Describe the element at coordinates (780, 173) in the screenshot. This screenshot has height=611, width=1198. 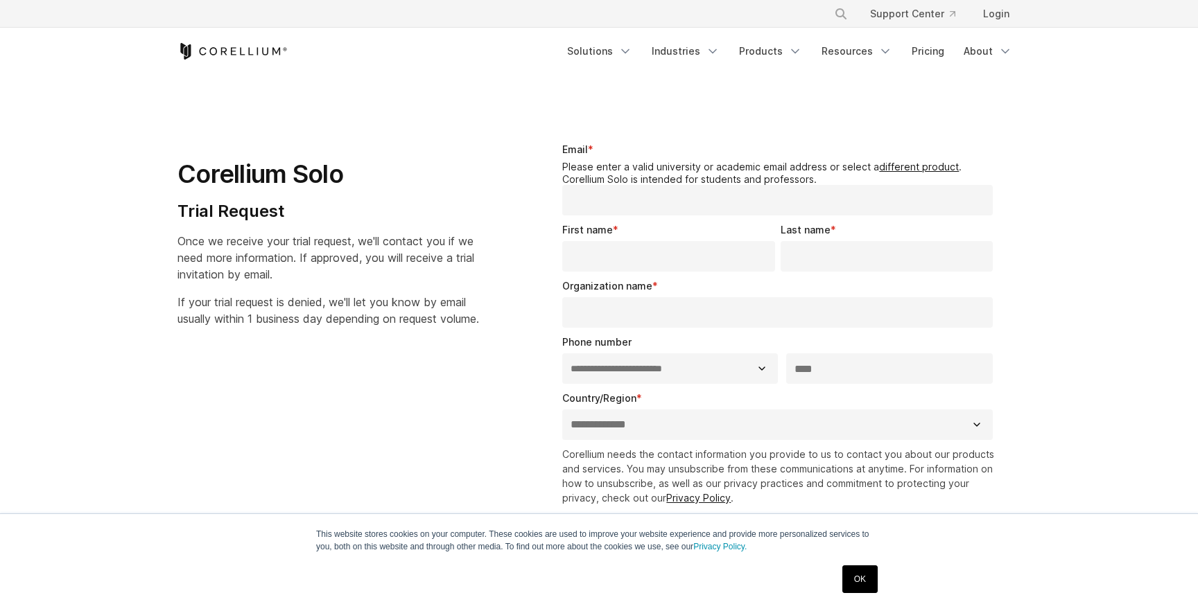
I see `legend: Please enter a valid university or academic email address or select a . Corellium Solo is intende...` at that location.